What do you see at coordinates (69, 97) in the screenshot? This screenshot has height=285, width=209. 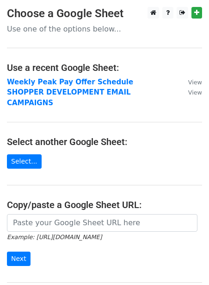 I see `strong: SHOPPER DEVELOPMENT EMAIL CAMPAIGNS` at bounding box center [69, 97].